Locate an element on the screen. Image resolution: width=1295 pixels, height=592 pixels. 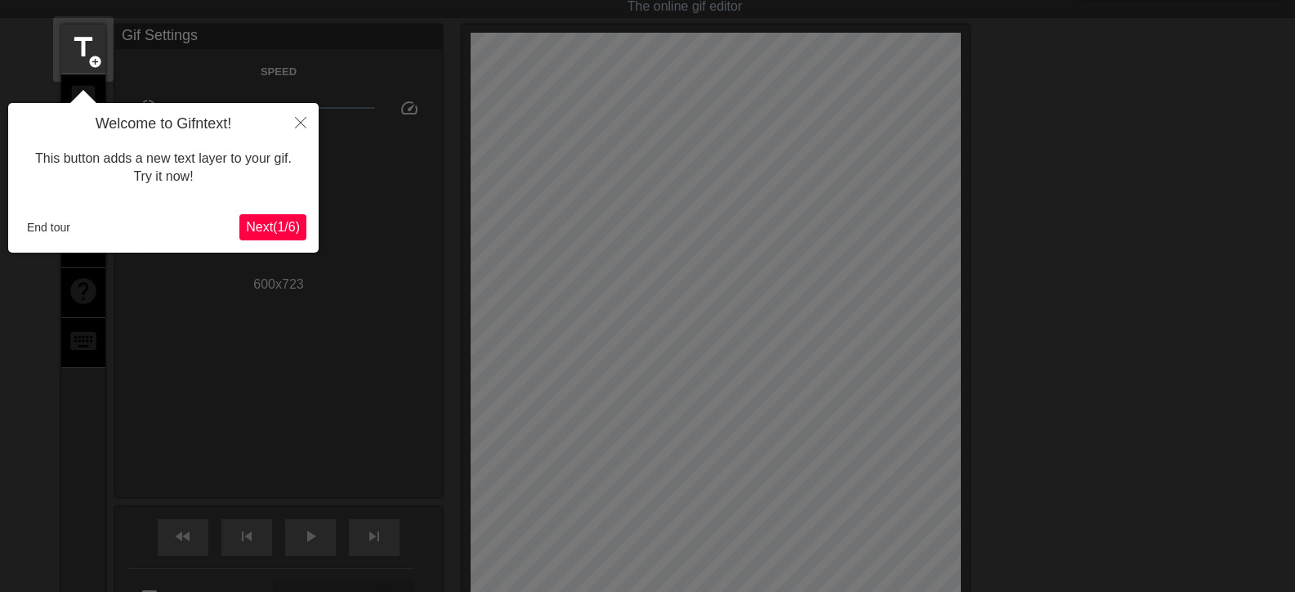
button: Close is located at coordinates (301, 122).